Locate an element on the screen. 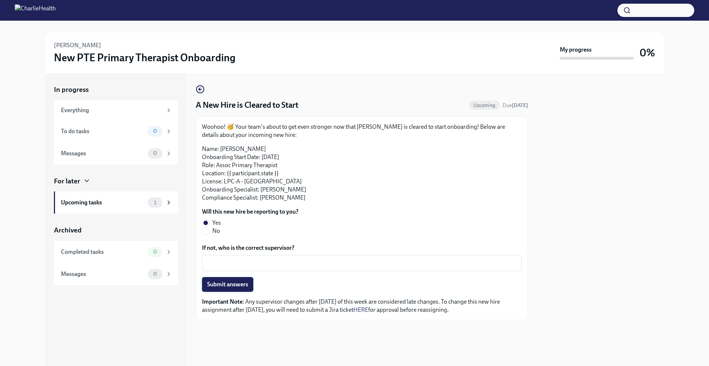 Image resolution: width=709 pixels, height=366 pixels. img: CharlieHealth is located at coordinates (35, 10).